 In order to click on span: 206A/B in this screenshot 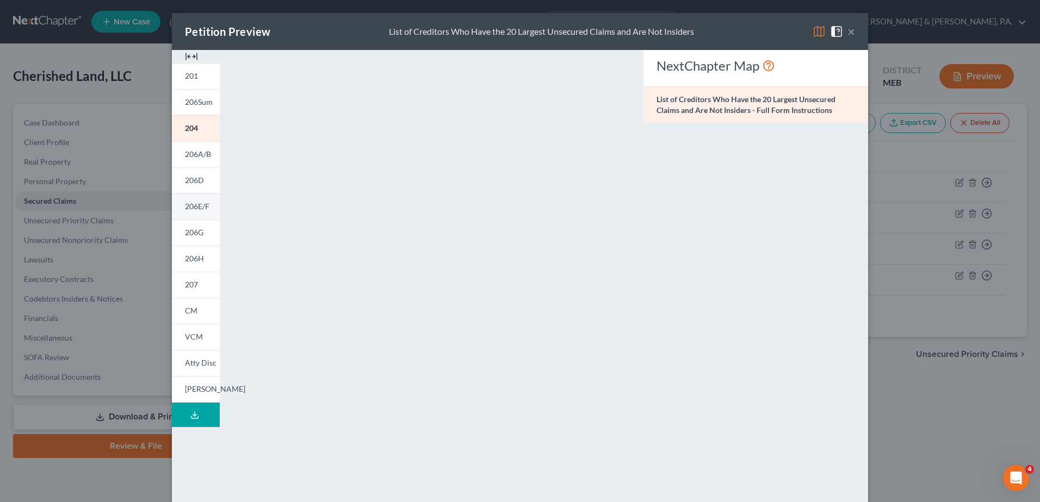, I will do `click(198, 154)`.